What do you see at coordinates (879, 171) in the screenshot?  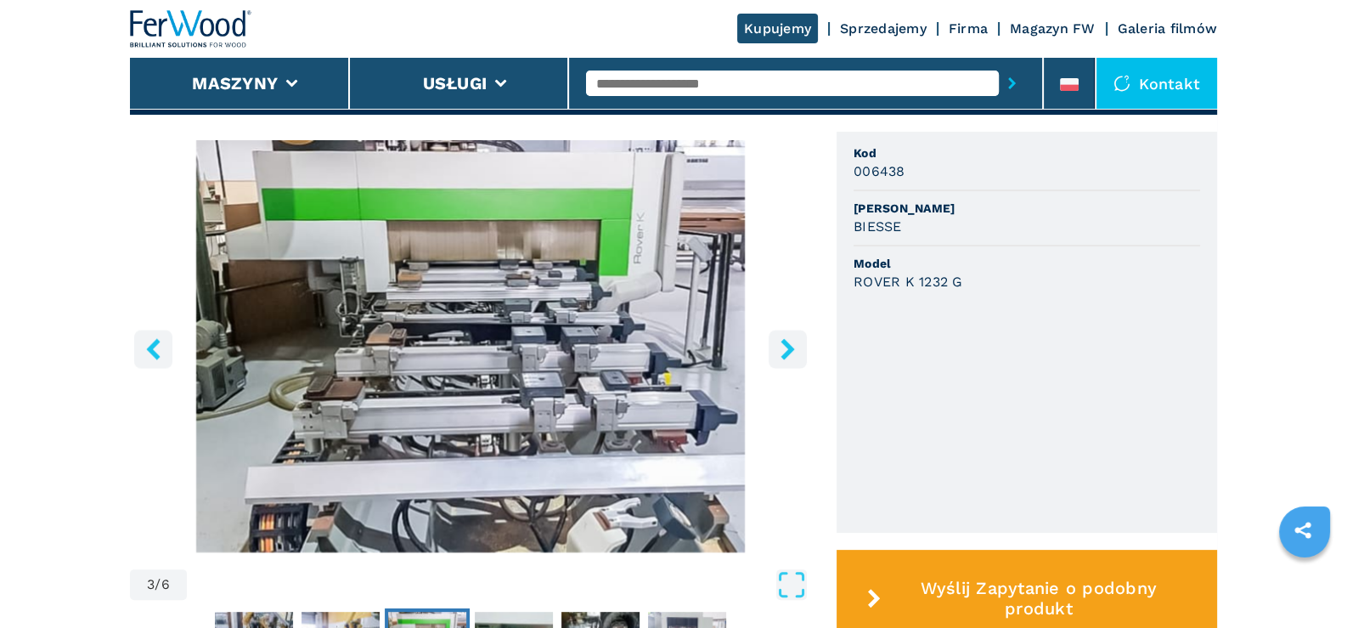 I see `h3: 006438` at bounding box center [879, 171].